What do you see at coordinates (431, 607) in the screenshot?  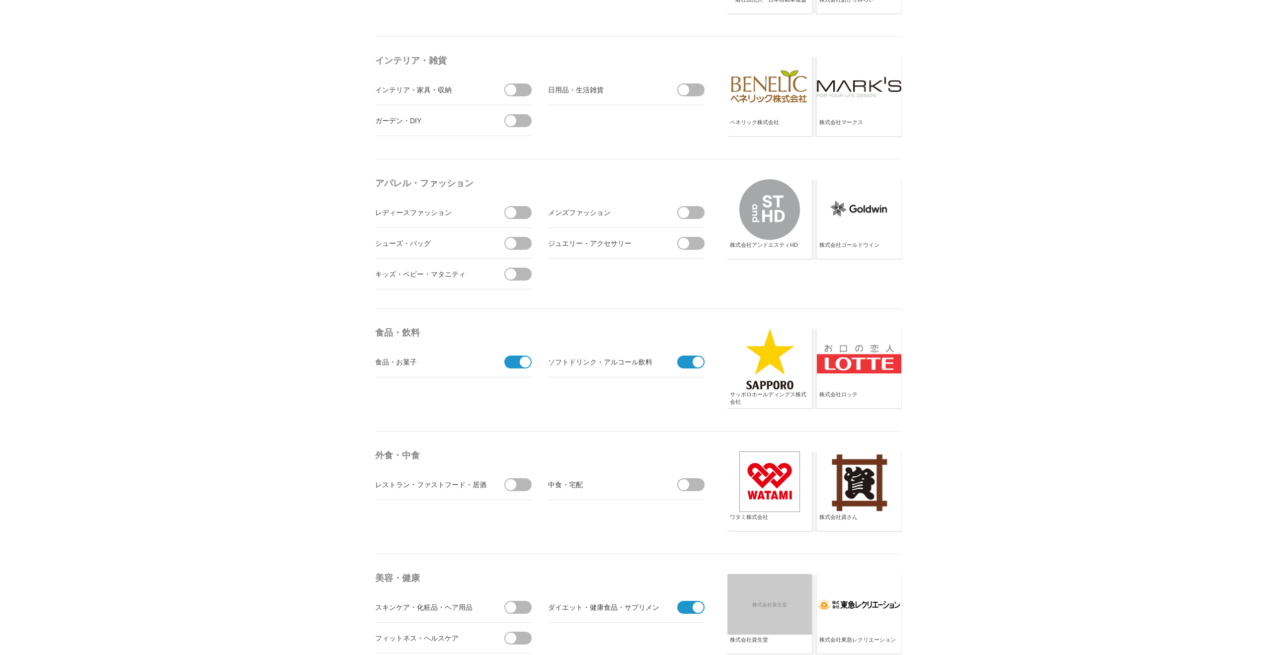 I see `div: スキンケア・化粧品・ヘア用品` at bounding box center [431, 607].